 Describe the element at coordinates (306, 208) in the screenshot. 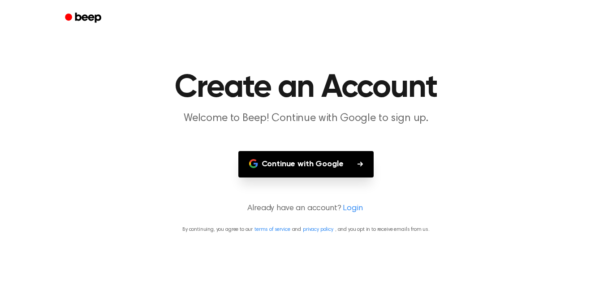

I see `p: Already have an account?` at that location.